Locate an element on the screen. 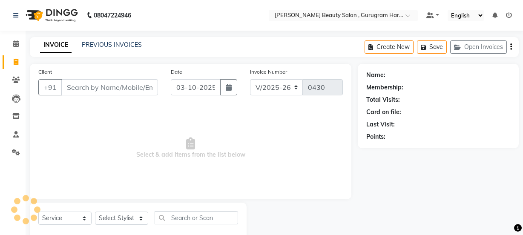  a: PREVIOUS INVOICES is located at coordinates (111, 45).